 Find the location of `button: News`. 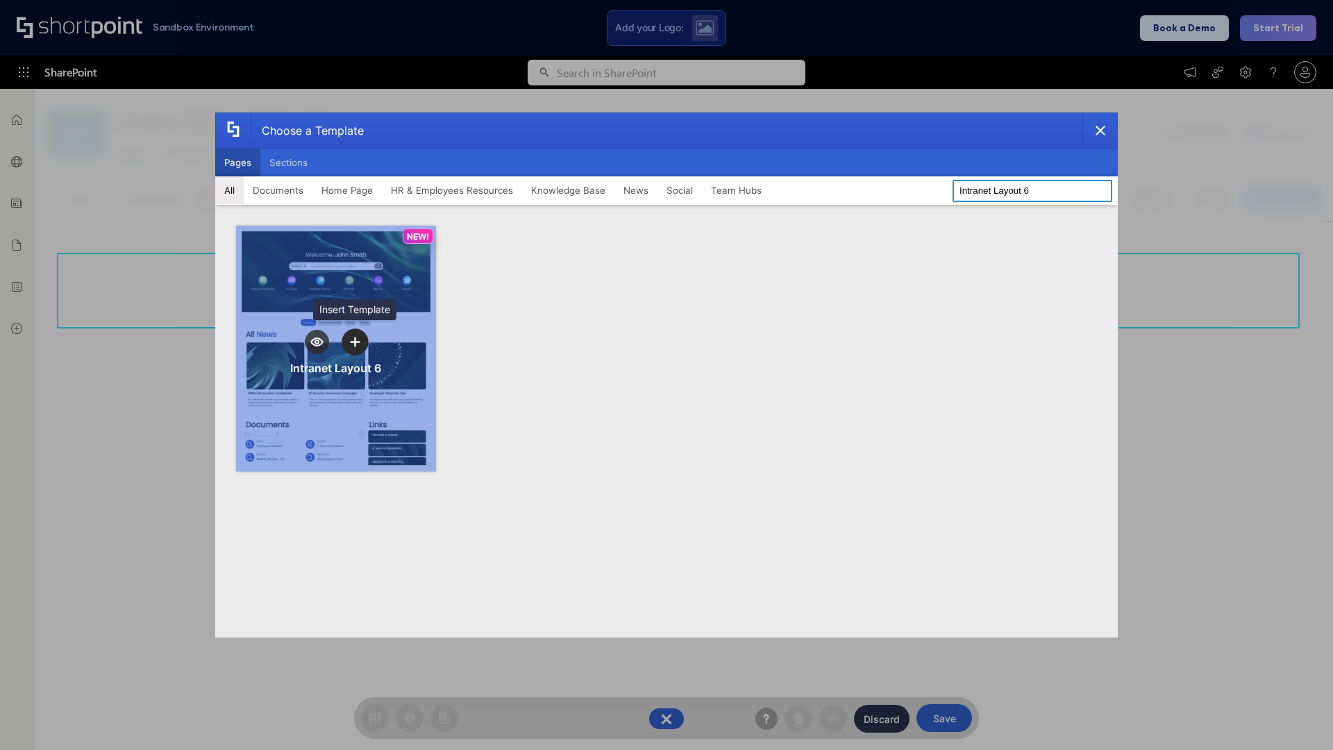

button: News is located at coordinates (636, 190).